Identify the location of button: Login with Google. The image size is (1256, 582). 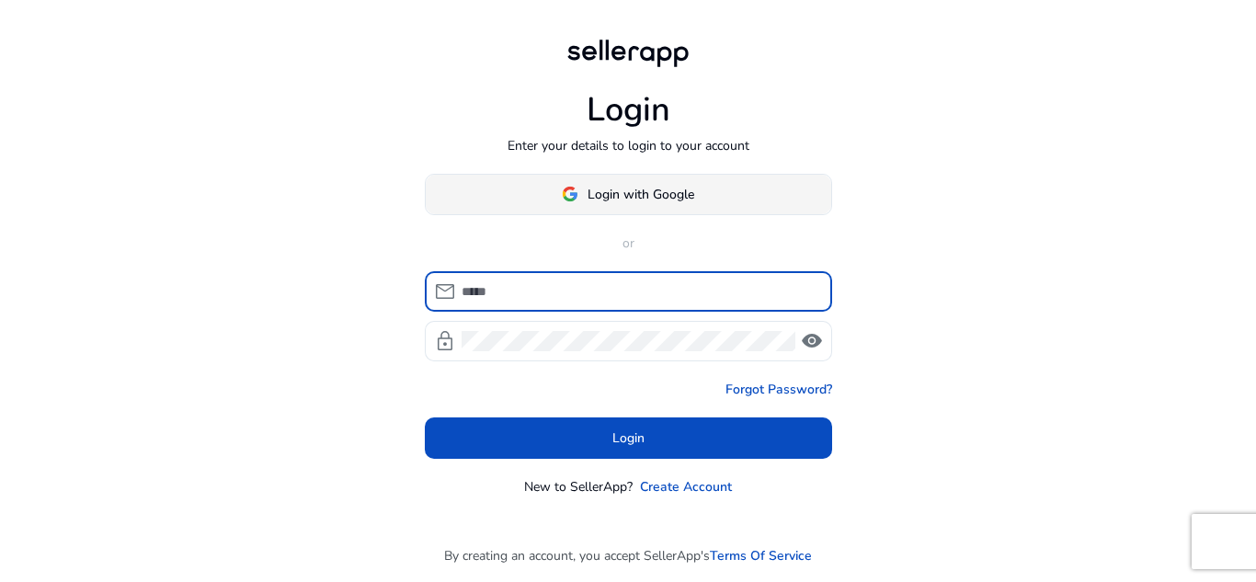
(628, 194).